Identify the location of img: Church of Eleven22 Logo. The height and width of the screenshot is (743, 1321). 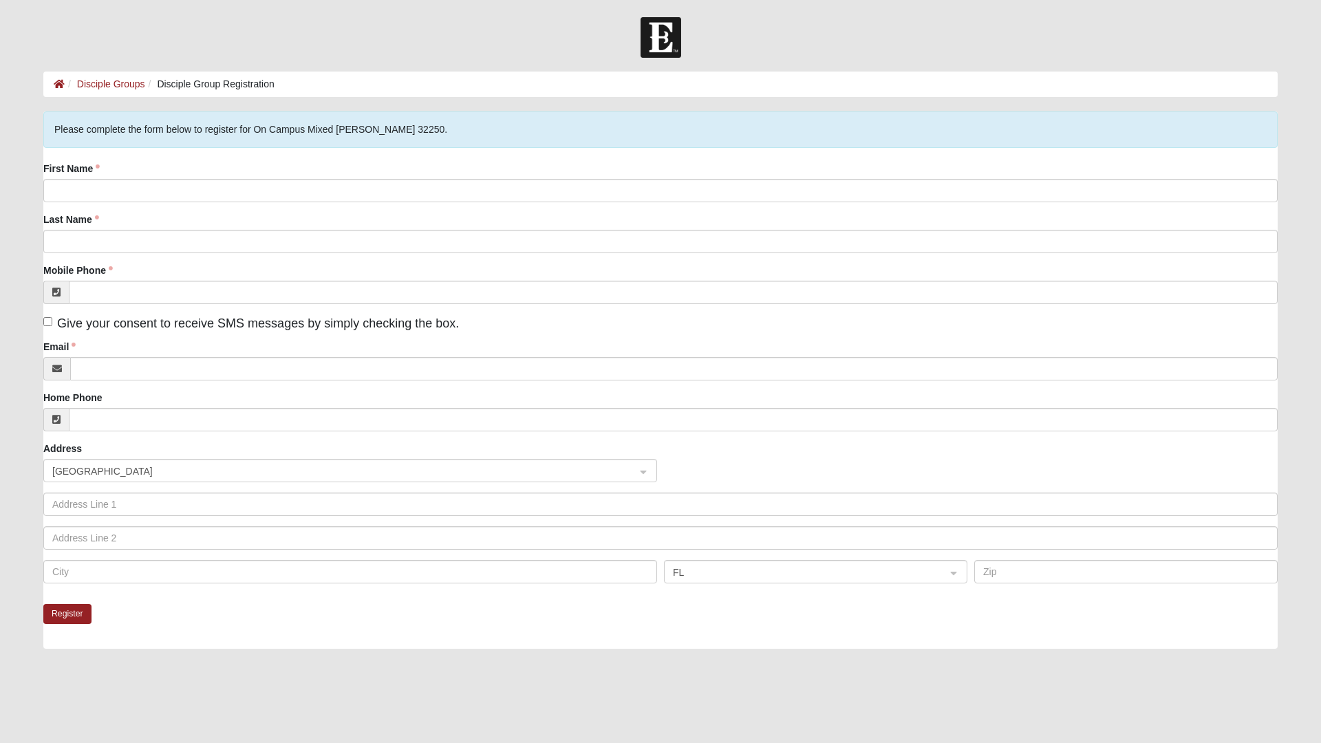
(661, 37).